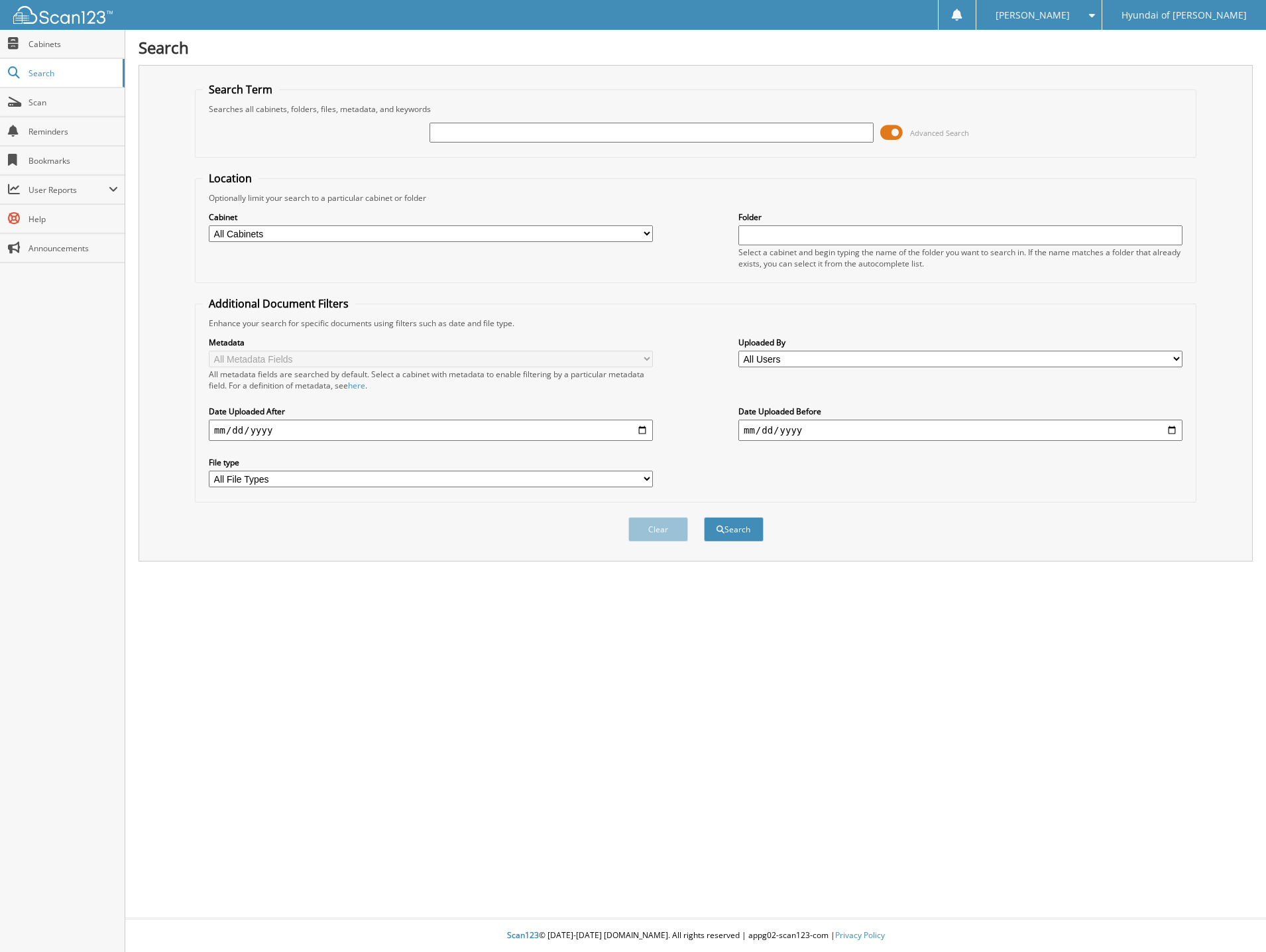 Image resolution: width=1266 pixels, height=952 pixels. I want to click on div: Enhance your search for specific documents using filters such as date and file type., so click(696, 323).